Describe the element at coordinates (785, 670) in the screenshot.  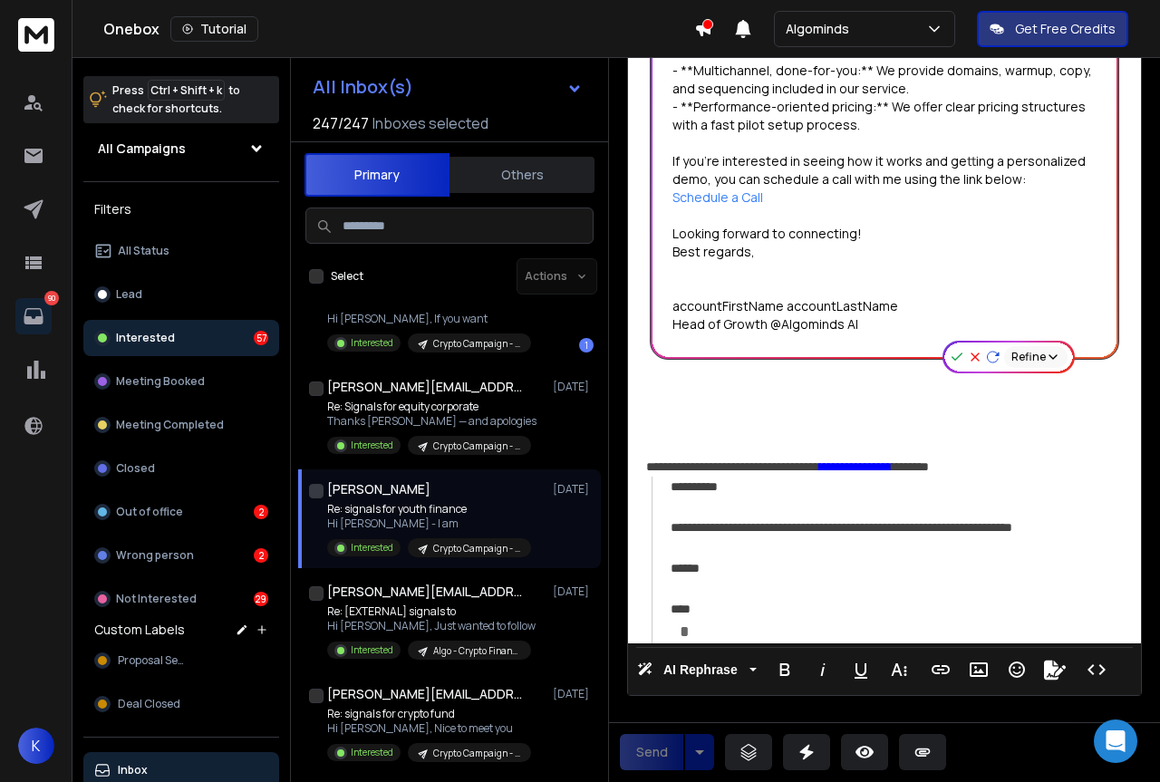
I see `button: Bold (Ctrl+B)` at that location.